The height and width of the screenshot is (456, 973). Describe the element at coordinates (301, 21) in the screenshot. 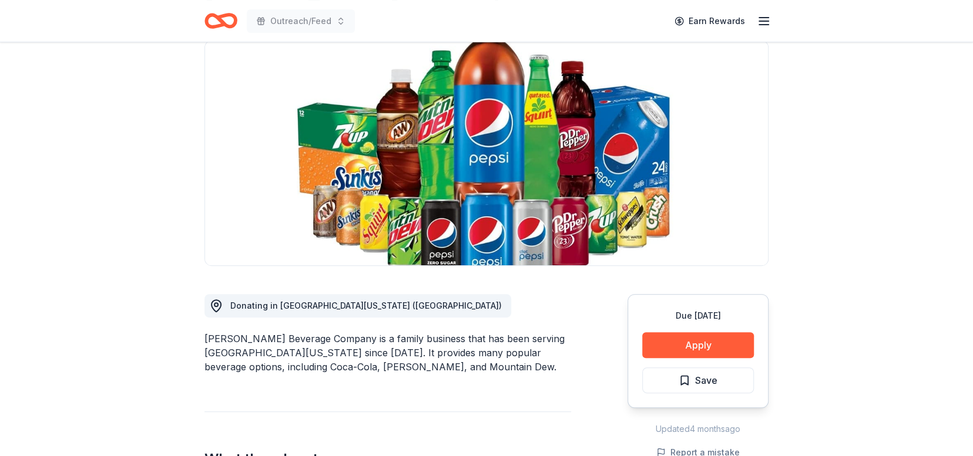

I see `span: Outreach/Feed` at that location.